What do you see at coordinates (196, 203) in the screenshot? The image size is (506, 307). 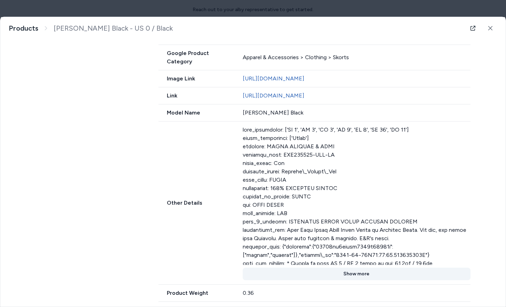 I see `span: Other Details` at bounding box center [196, 203].